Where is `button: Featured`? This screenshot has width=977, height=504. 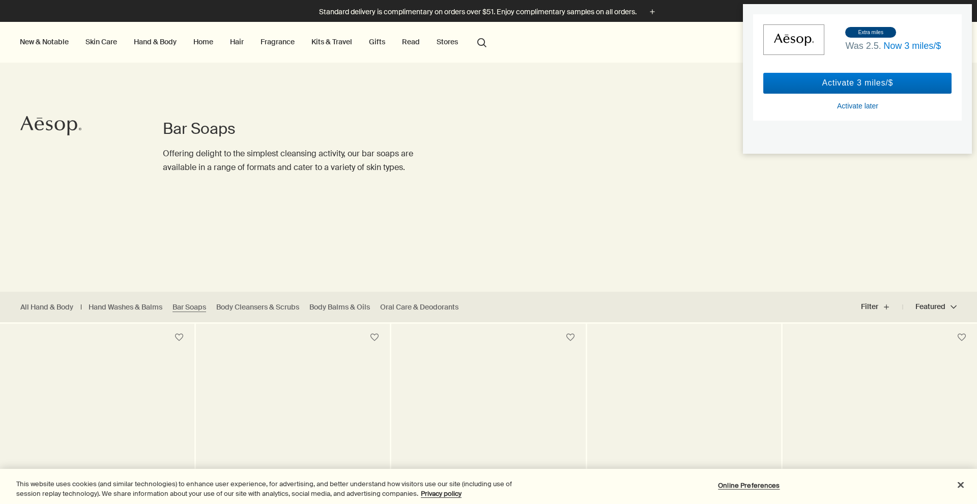 button: Featured is located at coordinates (930, 307).